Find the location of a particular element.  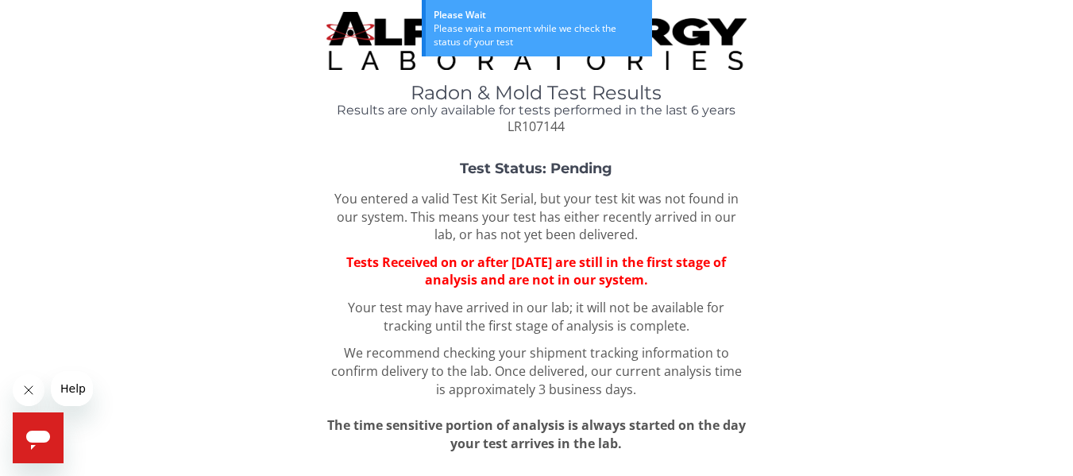

strong: Test Status: Pending is located at coordinates (536, 168).